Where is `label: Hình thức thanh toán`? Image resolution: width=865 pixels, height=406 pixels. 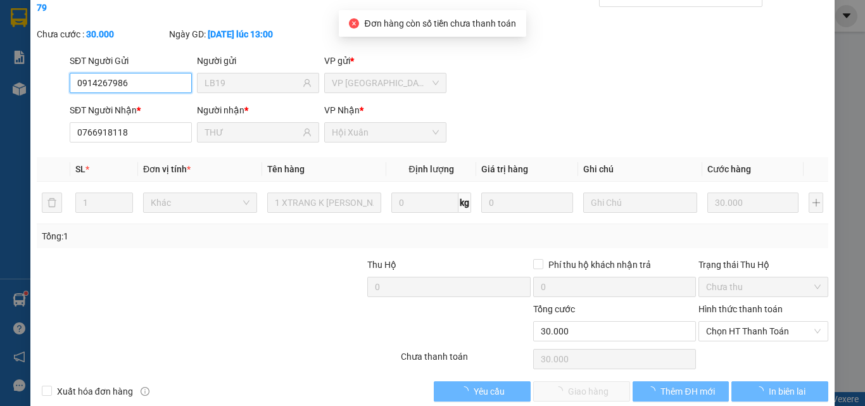 label: Hình thức thanh toán is located at coordinates (740, 309).